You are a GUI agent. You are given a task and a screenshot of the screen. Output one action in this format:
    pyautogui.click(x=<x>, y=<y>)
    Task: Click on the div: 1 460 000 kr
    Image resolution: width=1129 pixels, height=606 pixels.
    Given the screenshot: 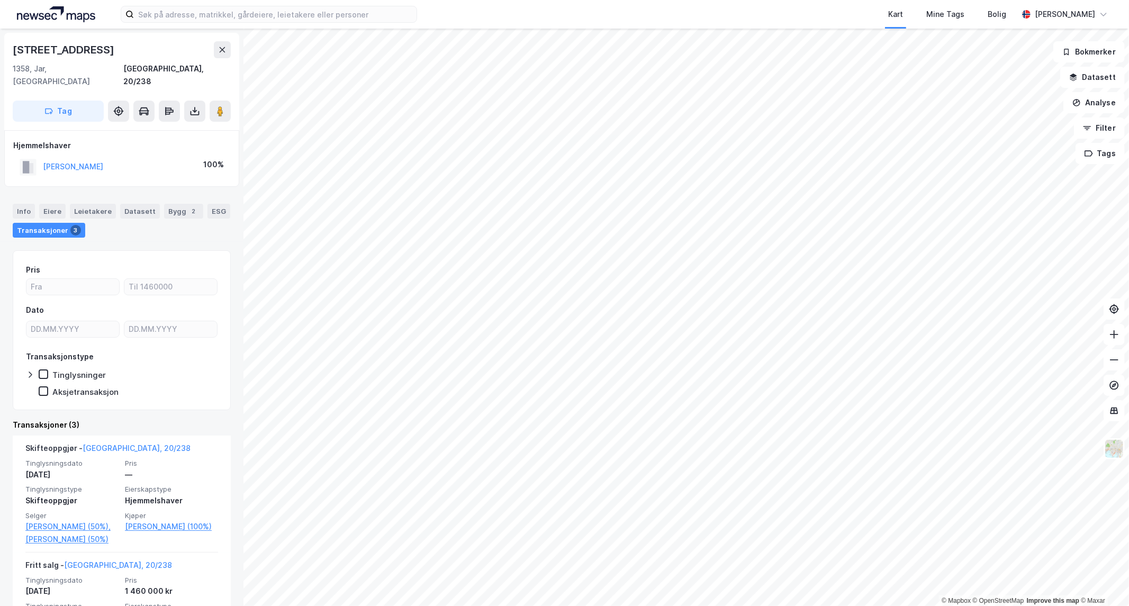 What is the action you would take?
    pyautogui.click(x=172, y=591)
    